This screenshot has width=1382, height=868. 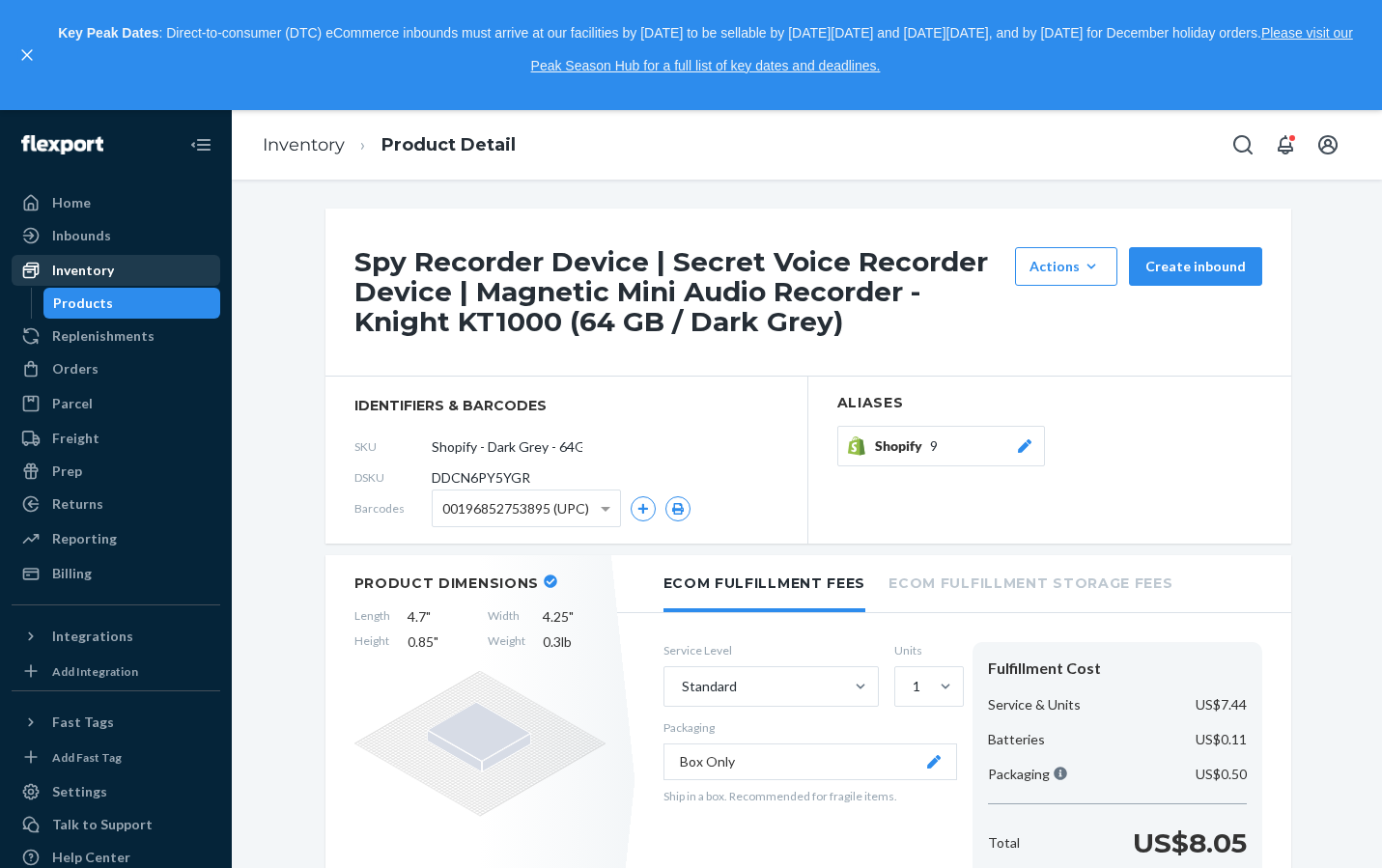 What do you see at coordinates (1066, 267) in the screenshot?
I see `div: Actions` at bounding box center [1066, 267].